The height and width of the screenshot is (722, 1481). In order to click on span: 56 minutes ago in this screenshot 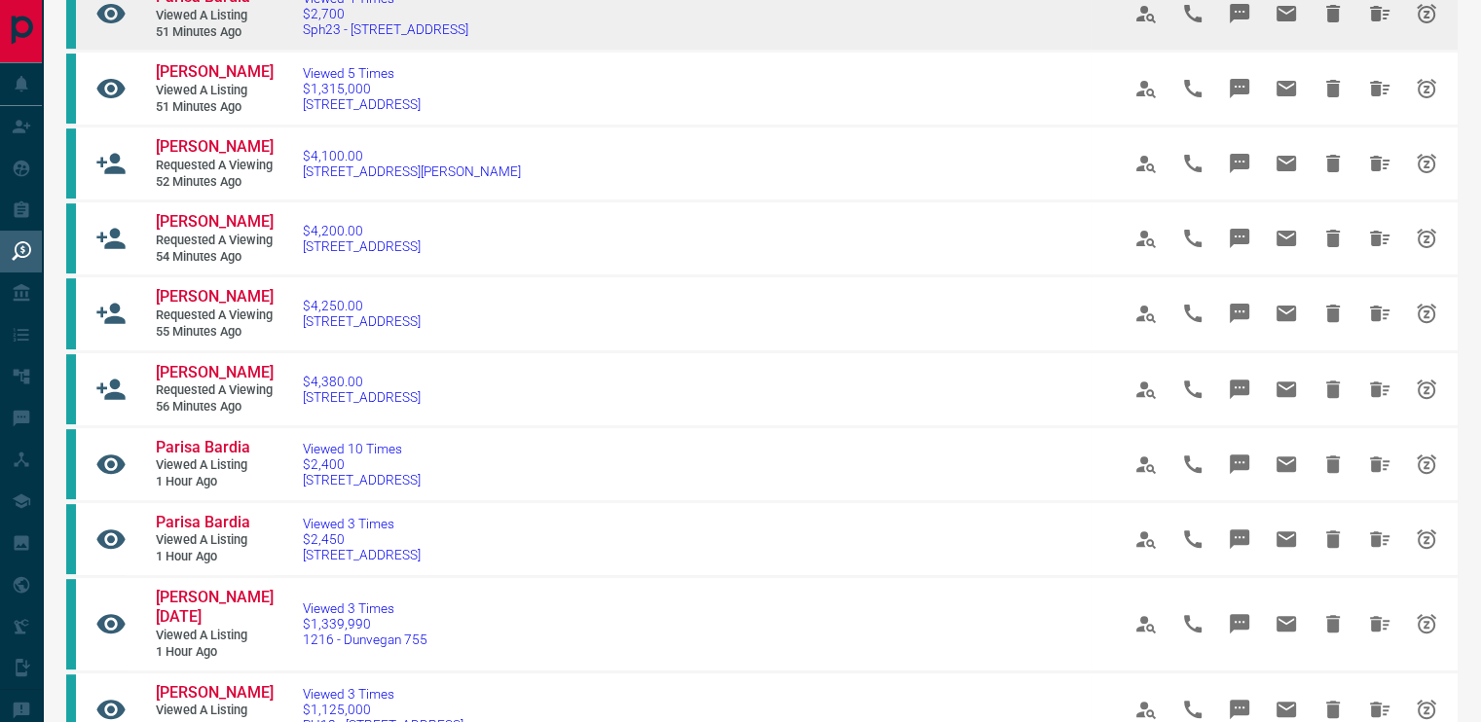, I will do `click(214, 407)`.